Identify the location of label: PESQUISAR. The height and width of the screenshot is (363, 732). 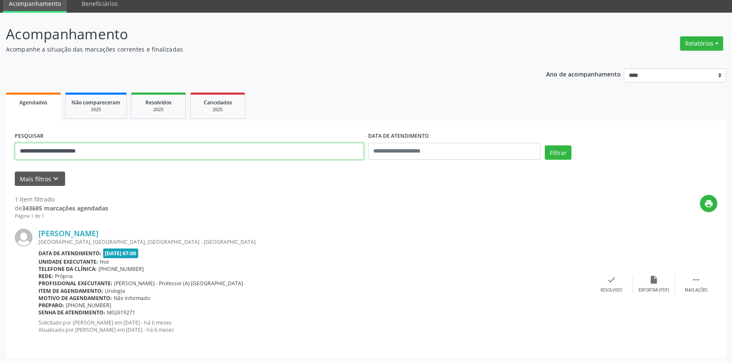
(29, 136).